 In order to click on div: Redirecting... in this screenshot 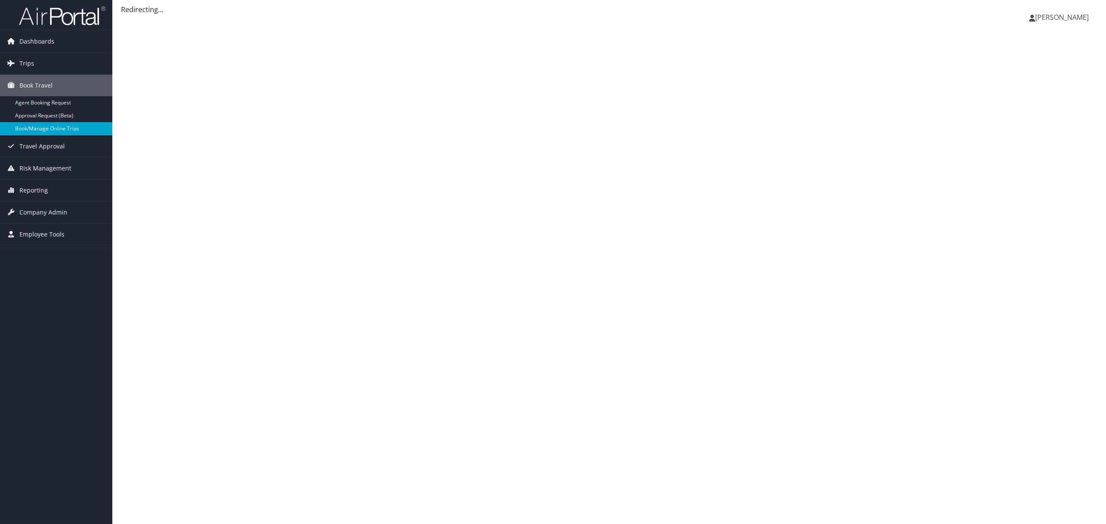, I will do `click(609, 10)`.